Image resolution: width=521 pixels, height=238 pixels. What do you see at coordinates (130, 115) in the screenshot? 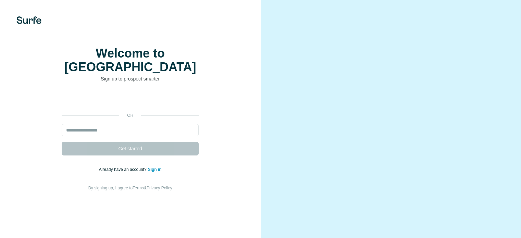
I see `p: or` at bounding box center [130, 115].